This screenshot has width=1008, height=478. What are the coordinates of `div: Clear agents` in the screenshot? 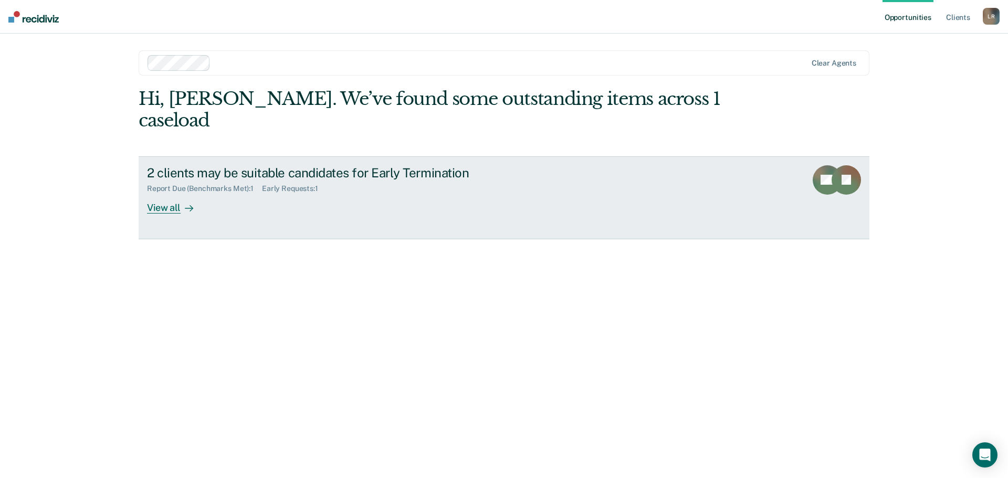 It's located at (834, 63).